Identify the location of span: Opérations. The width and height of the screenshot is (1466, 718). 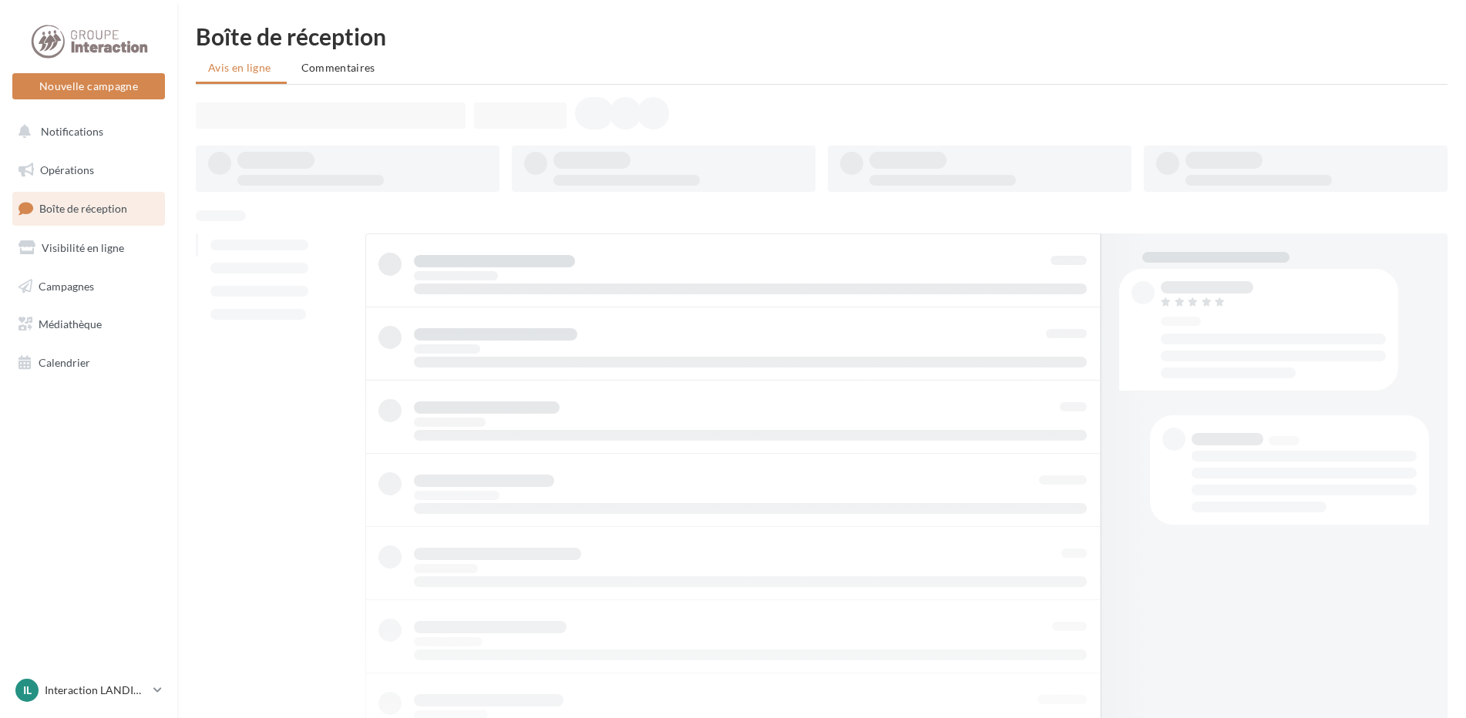
(67, 170).